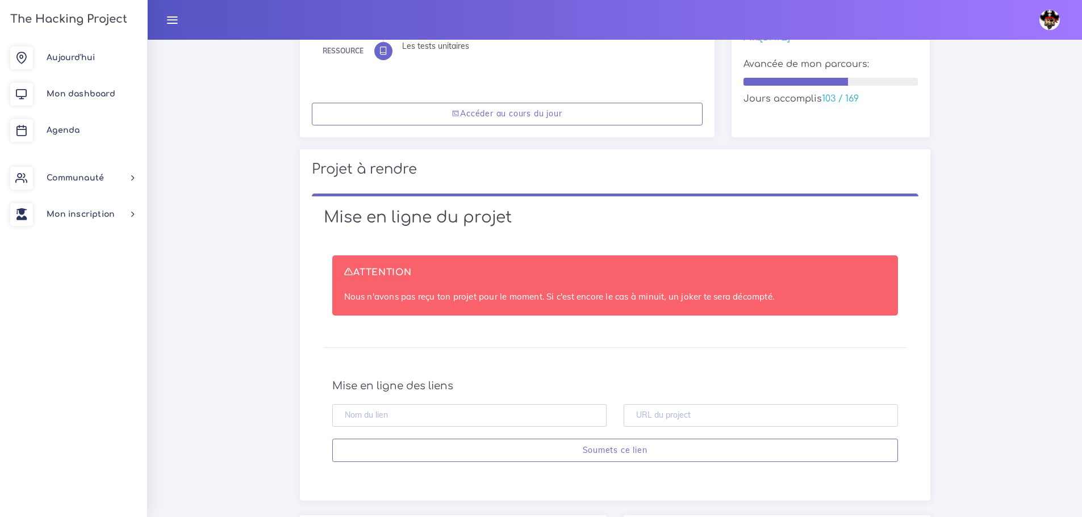 Image resolution: width=1082 pixels, height=517 pixels. Describe the element at coordinates (615, 297) in the screenshot. I see `p: Nous n'avons pas reçu ton projet pour le moment. Si c'est encore le cas à minuit, un joker te ser...` at that location.